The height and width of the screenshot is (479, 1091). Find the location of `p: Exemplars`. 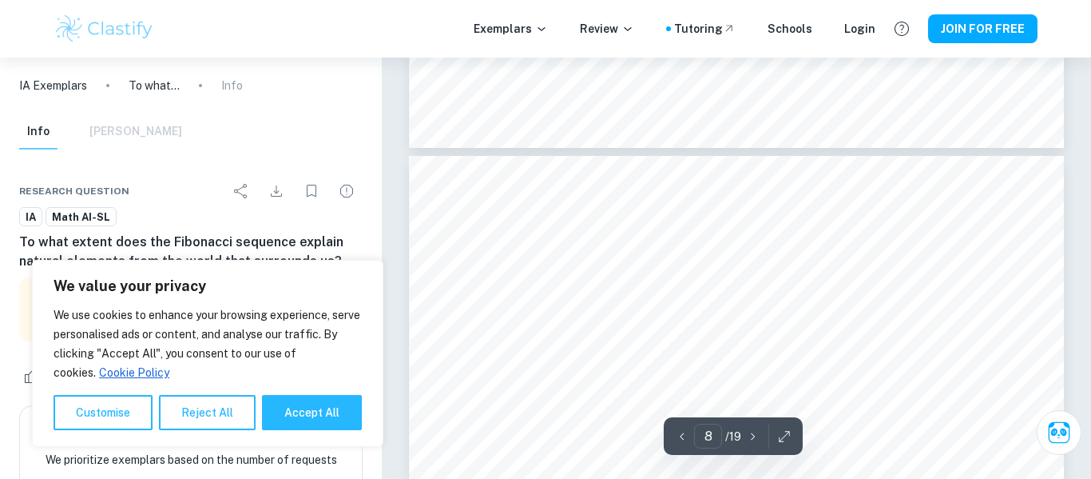

p: Exemplars is located at coordinates (511, 29).